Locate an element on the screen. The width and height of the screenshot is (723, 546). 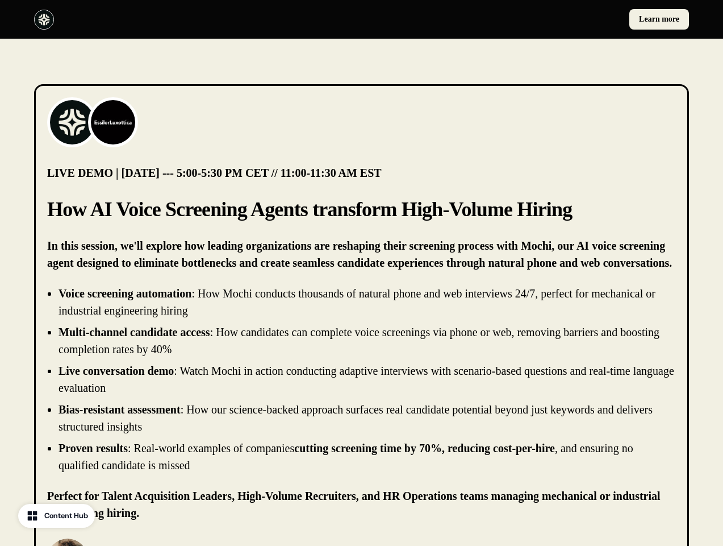
strong: Voice screening automation is located at coordinates (125, 293).